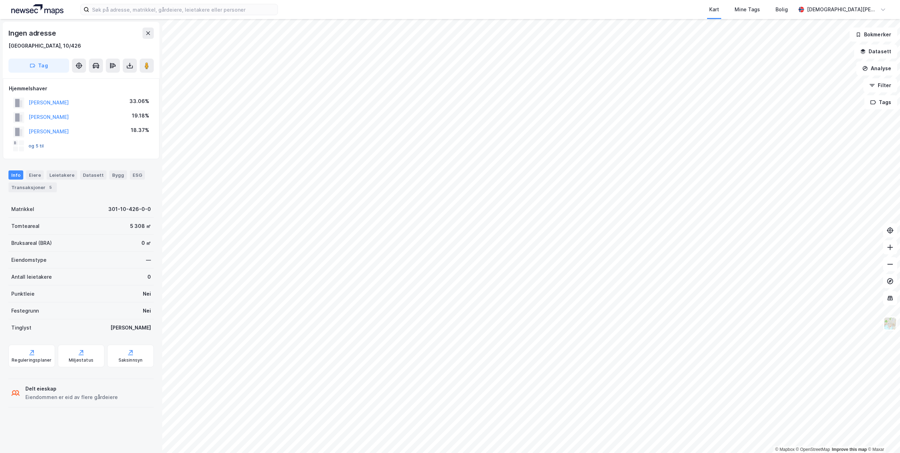 The height and width of the screenshot is (453, 900). I want to click on div: 0, so click(149, 277).